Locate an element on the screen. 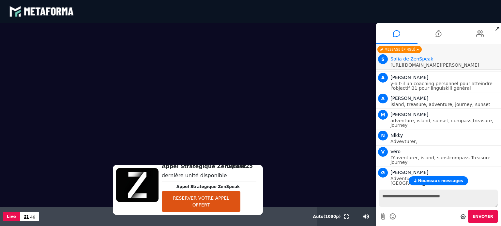 The image size is (501, 226). h2: Appel Strategique ZenSpeak is located at coordinates (204, 167).